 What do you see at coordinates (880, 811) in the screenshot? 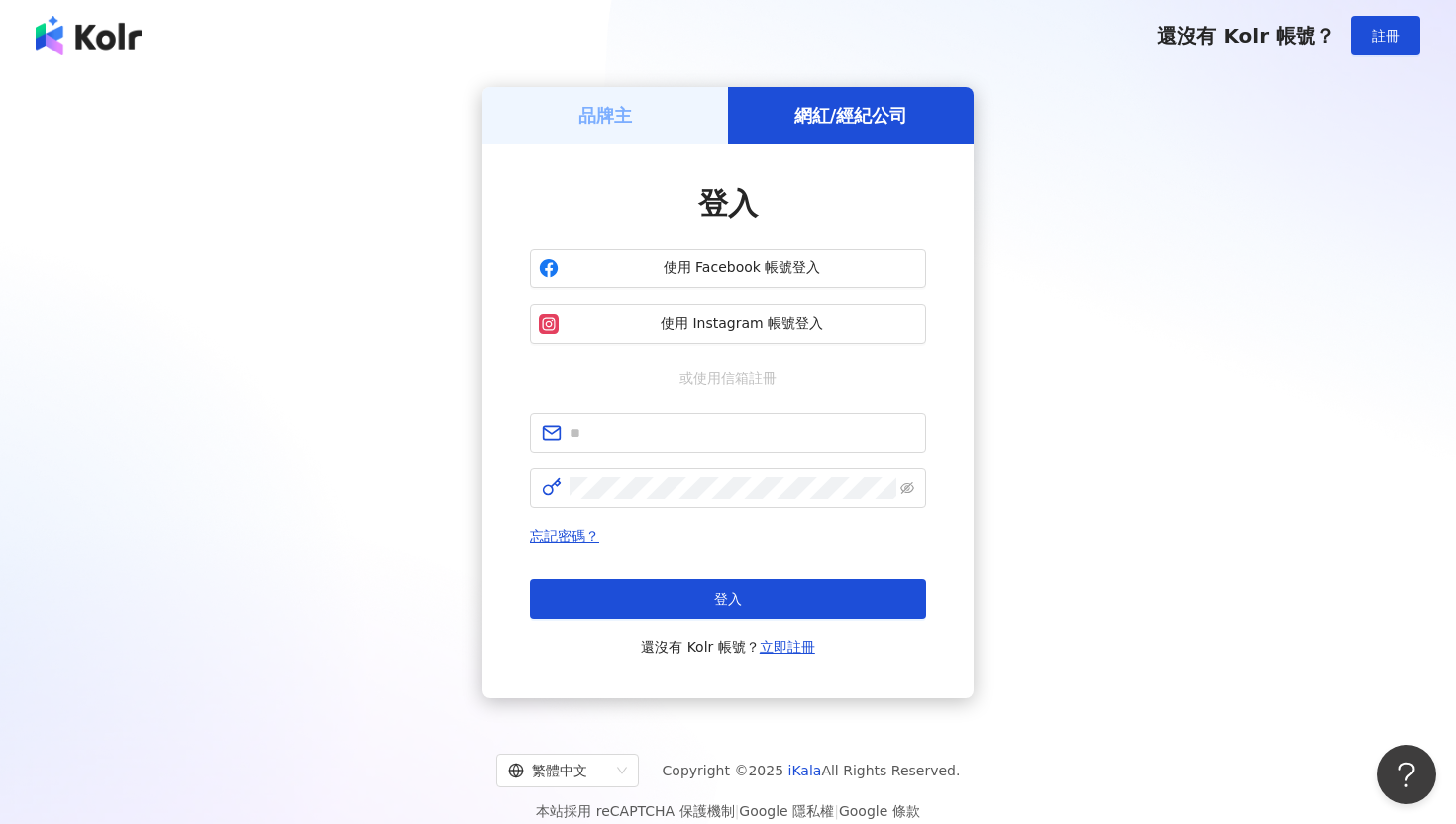
I see `a: Google 條款` at bounding box center [880, 811].